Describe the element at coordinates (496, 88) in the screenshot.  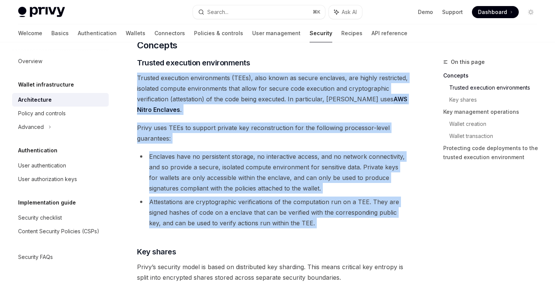
I see `a: Trusted execution environments` at that location.